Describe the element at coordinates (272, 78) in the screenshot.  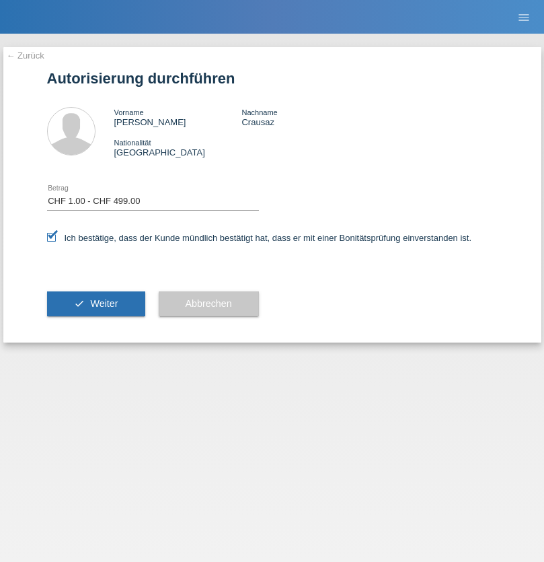
I see `h1: Autorisierung durchführen` at that location.